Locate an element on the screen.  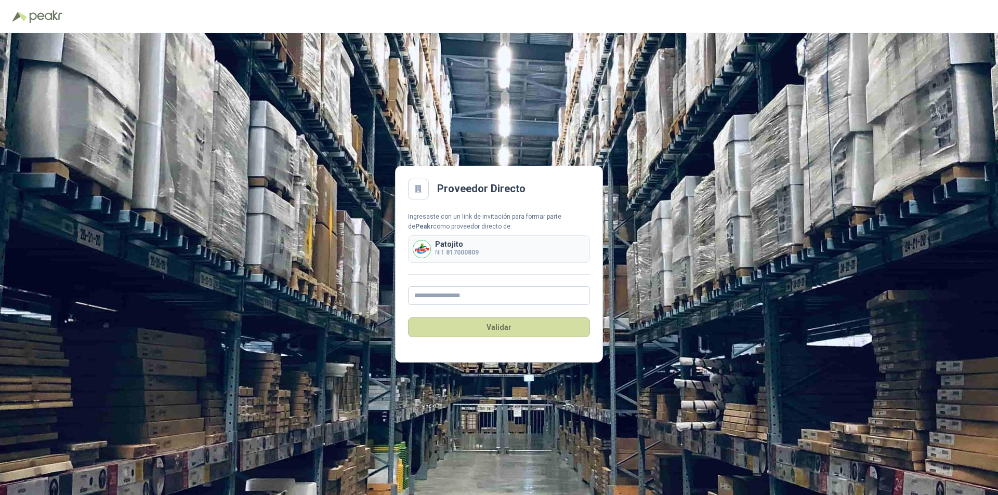
p: NIT is located at coordinates (457, 252).